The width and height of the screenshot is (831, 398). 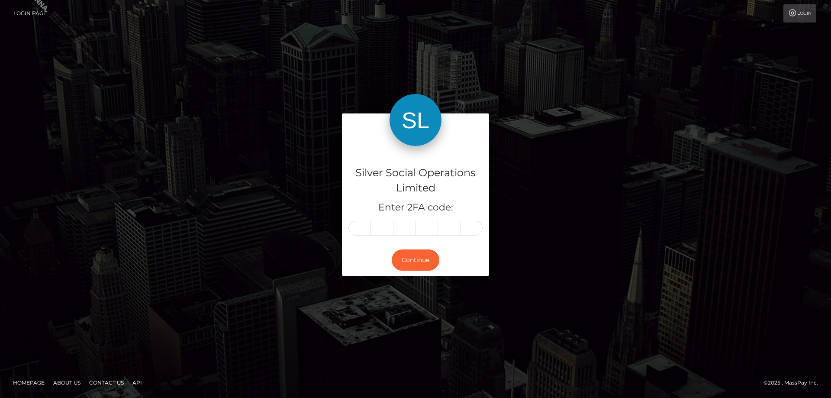 What do you see at coordinates (794, 383) in the screenshot?
I see `div: © 2025 , MassPay Inc.` at bounding box center [794, 383].